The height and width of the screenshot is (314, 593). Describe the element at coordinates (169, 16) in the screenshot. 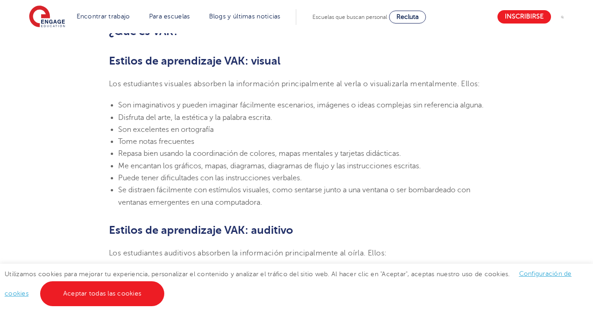

I see `font: Para escuelas` at that location.